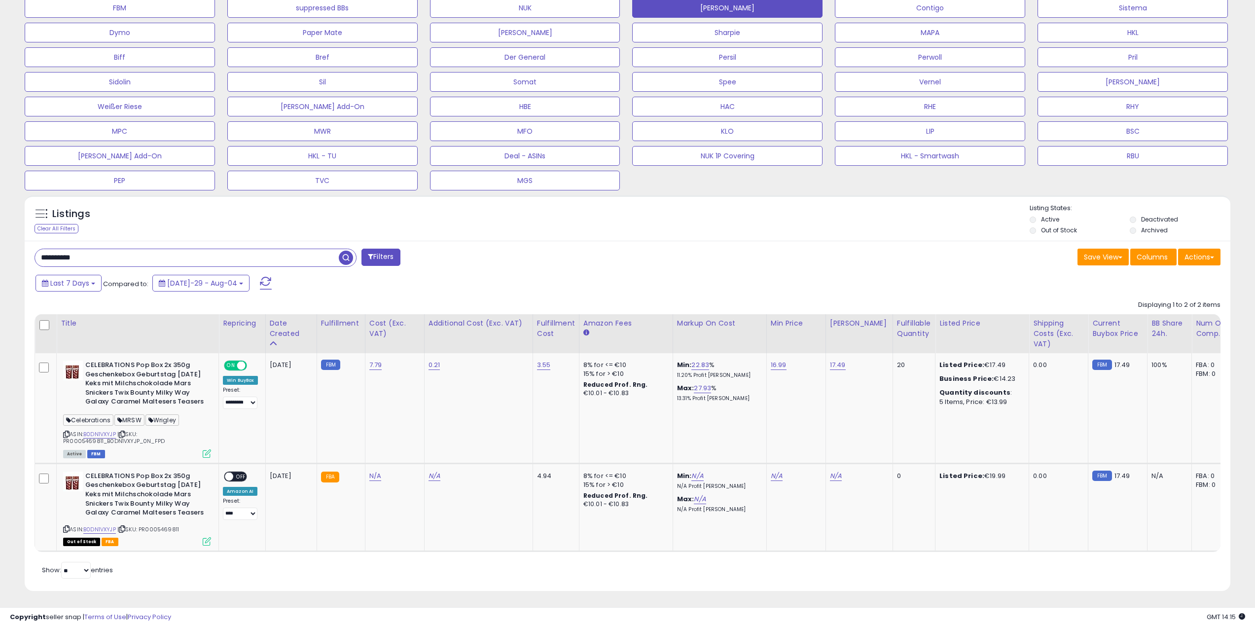  Describe the element at coordinates (120, 131) in the screenshot. I see `button: MPC` at that location.